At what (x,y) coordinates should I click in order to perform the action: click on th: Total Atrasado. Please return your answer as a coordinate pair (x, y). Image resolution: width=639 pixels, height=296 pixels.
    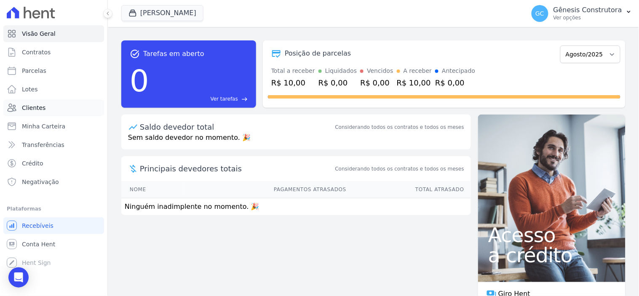
    Looking at the image, I should click on (409, 190).